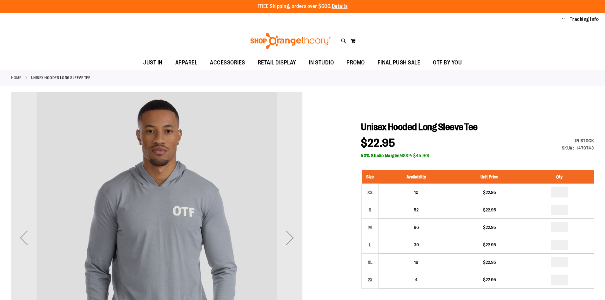 Image resolution: width=605 pixels, height=300 pixels. What do you see at coordinates (227, 63) in the screenshot?
I see `span: ACCESSORIES` at bounding box center [227, 63].